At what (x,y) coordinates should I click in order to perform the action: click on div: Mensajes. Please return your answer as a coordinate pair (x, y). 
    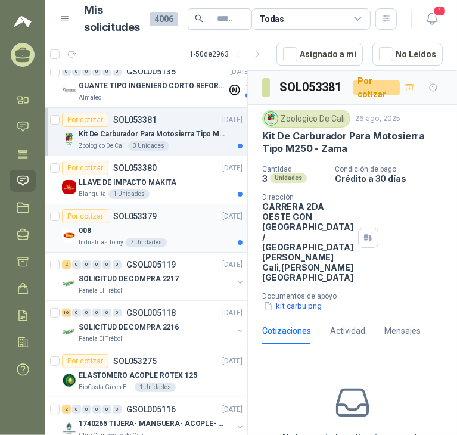
    Looking at the image, I should click on (403, 331).